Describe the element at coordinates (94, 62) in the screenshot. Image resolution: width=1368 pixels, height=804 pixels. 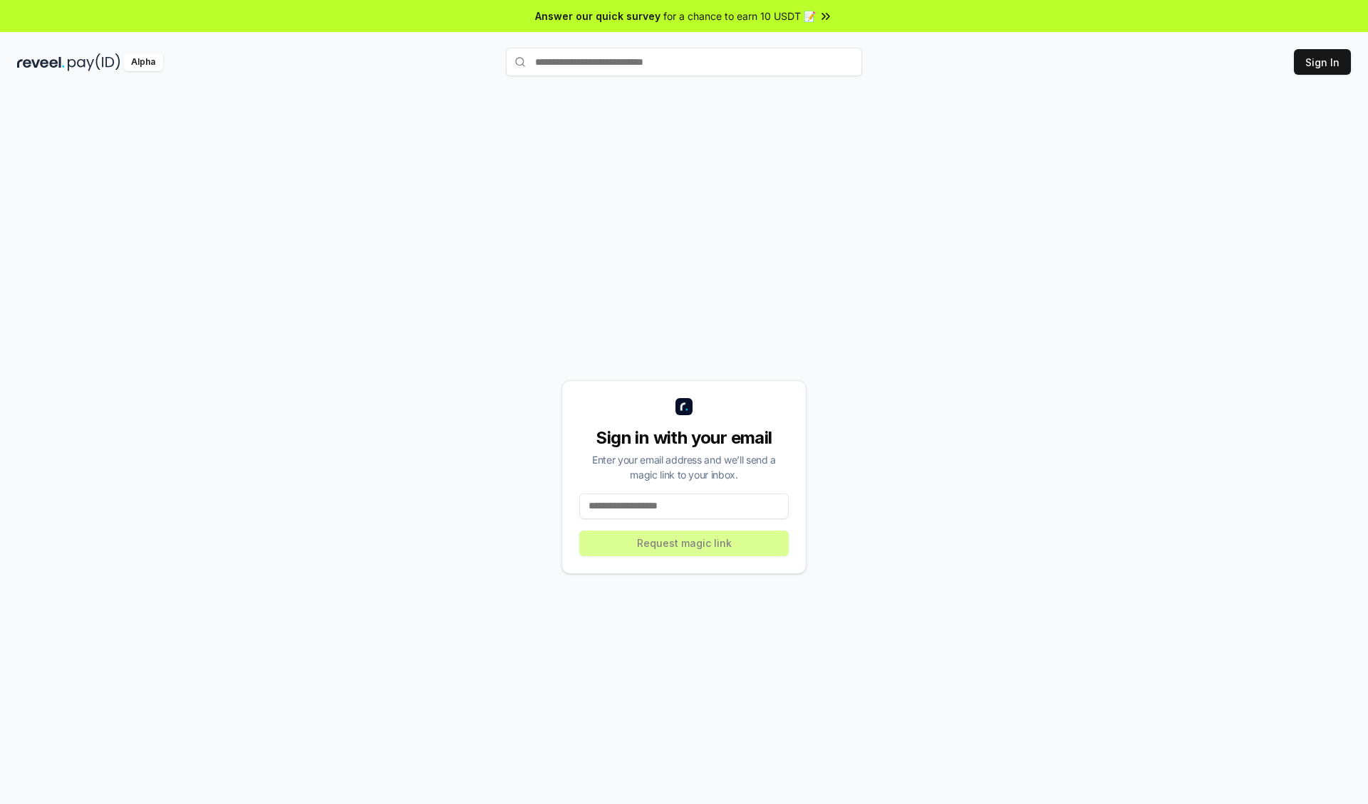
I see `img: pay_id` at that location.